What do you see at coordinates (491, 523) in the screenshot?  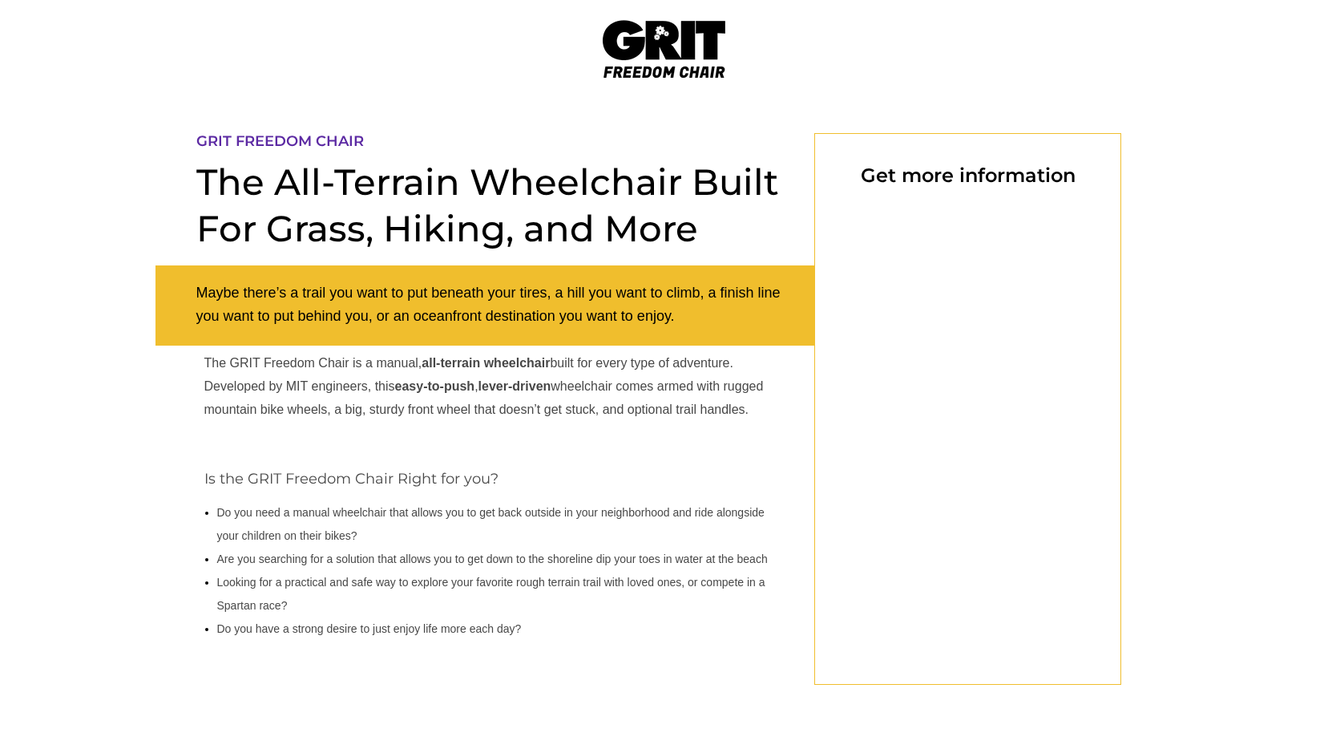 I see `span: Do you need a manual wheelchair that allows you to get back outside in your neighborhood and ride...` at bounding box center [491, 523].